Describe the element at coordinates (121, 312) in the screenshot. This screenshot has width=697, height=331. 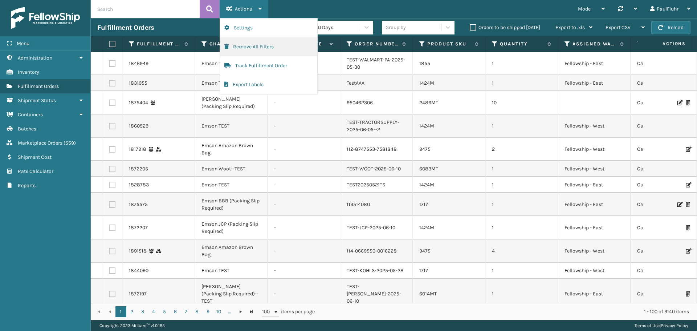
I see `a: 1` at that location.